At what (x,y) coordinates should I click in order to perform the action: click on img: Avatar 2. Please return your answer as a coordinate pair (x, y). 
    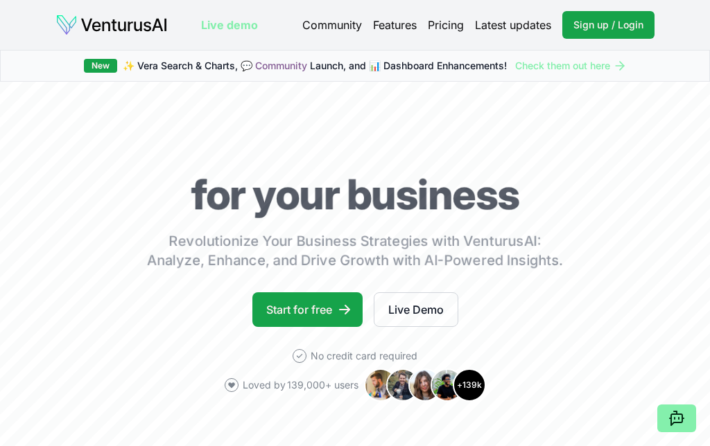
    Looking at the image, I should click on (403, 385).